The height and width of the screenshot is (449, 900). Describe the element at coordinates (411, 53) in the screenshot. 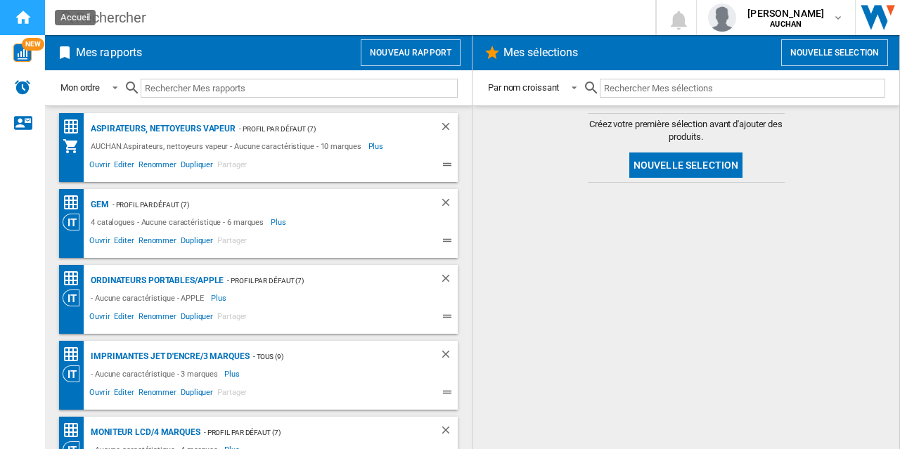

I see `button: Nouveau rapport` at that location.